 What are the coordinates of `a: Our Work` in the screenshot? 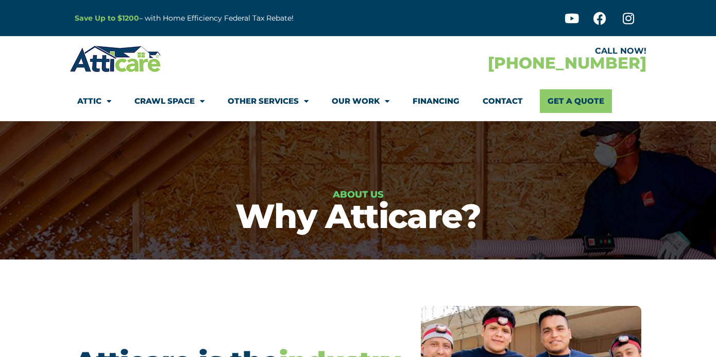 It's located at (361, 101).